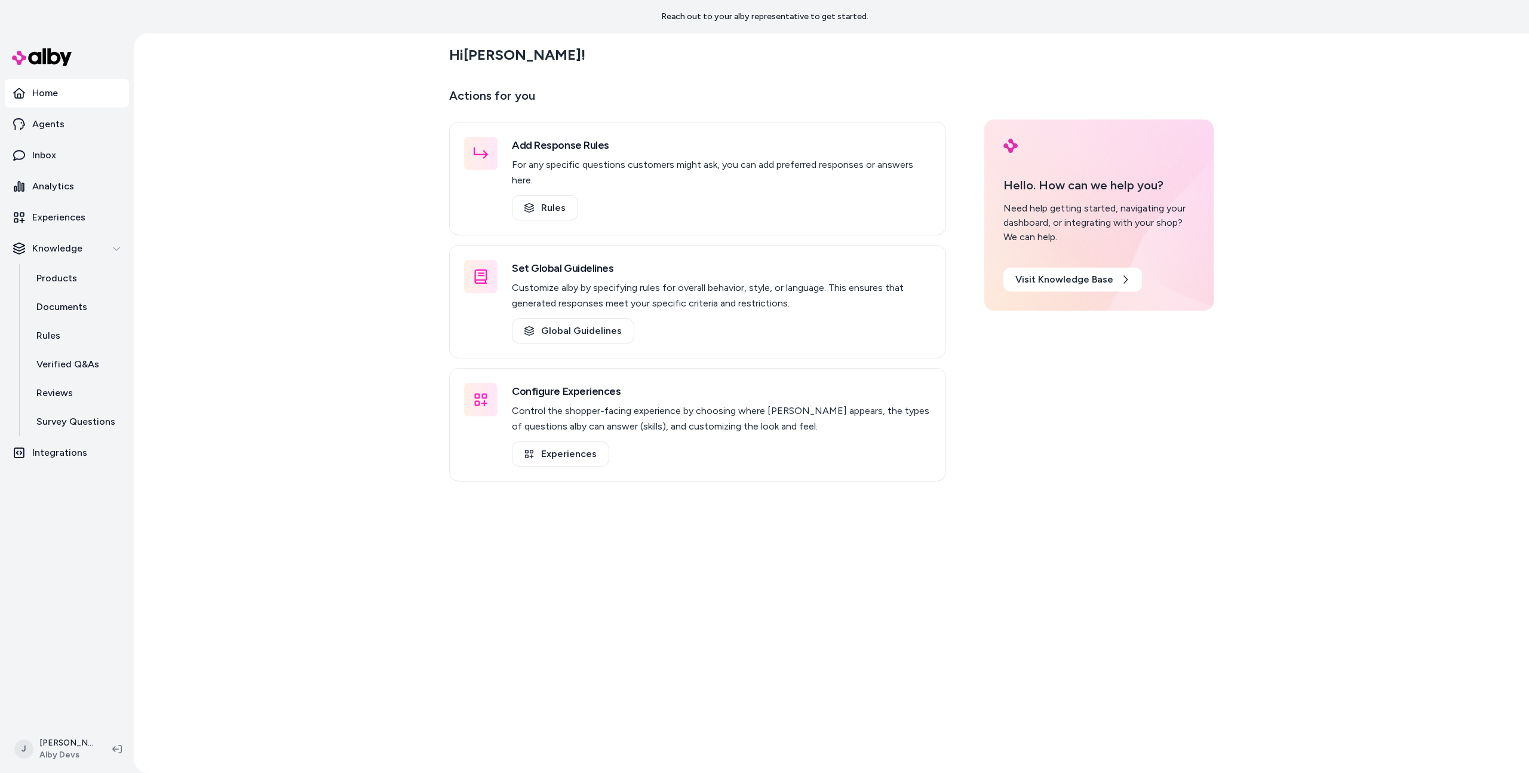 The image size is (1529, 773). I want to click on p: Survey Questions, so click(76, 422).